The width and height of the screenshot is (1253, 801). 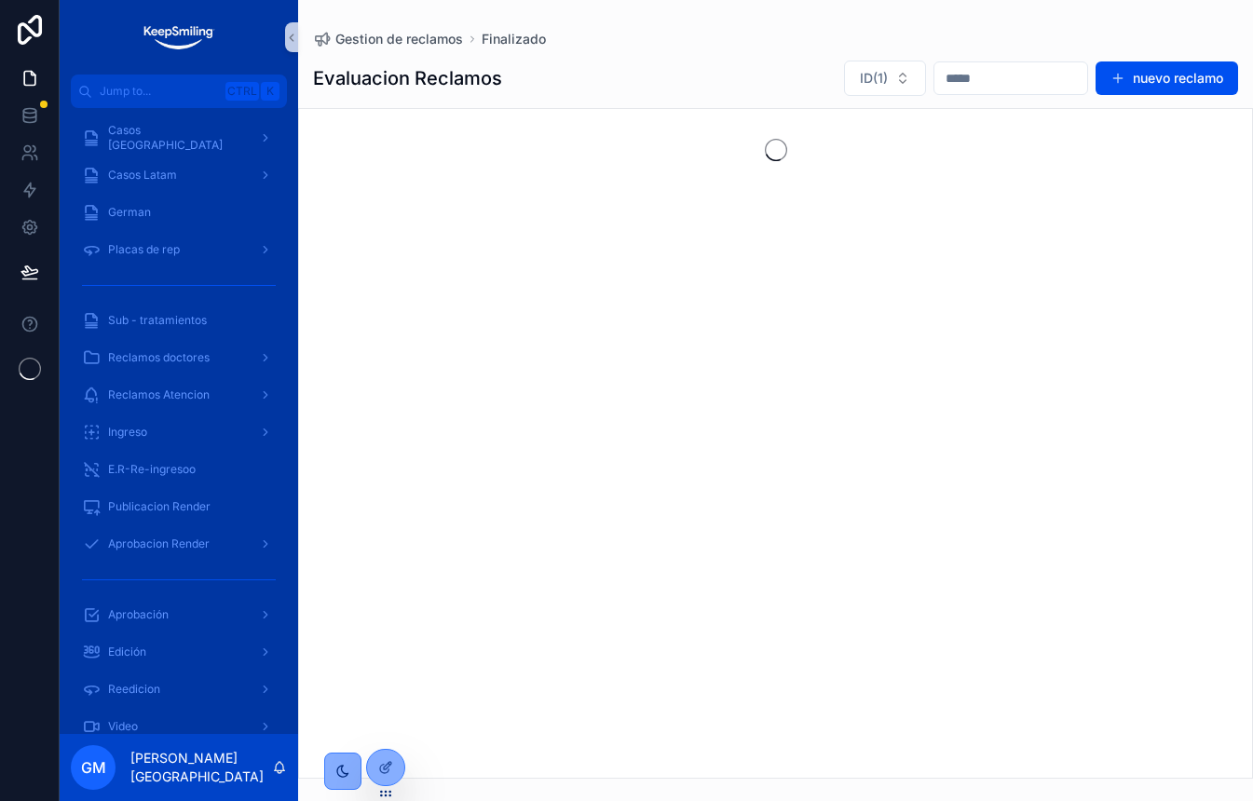 What do you see at coordinates (179, 320) in the screenshot?
I see `a: Sub - tratamientos` at bounding box center [179, 320].